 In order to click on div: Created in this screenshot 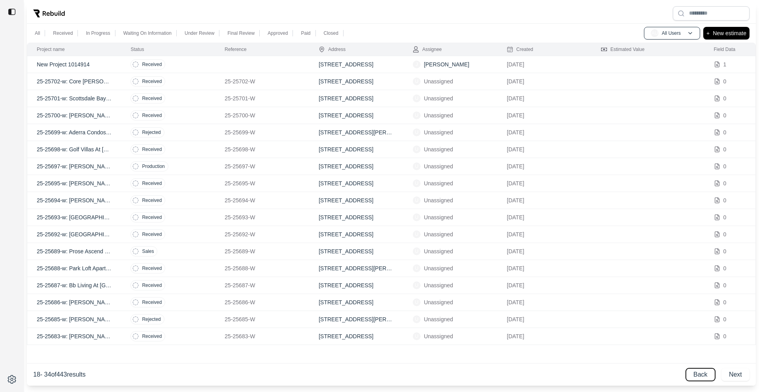, I will do `click(520, 49)`.